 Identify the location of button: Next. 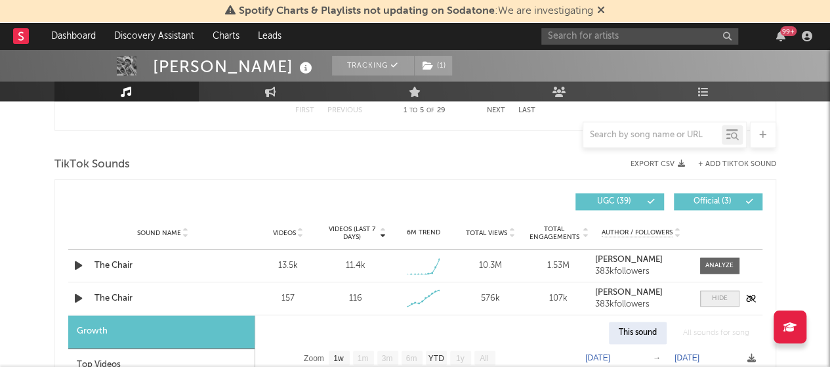
(496, 110).